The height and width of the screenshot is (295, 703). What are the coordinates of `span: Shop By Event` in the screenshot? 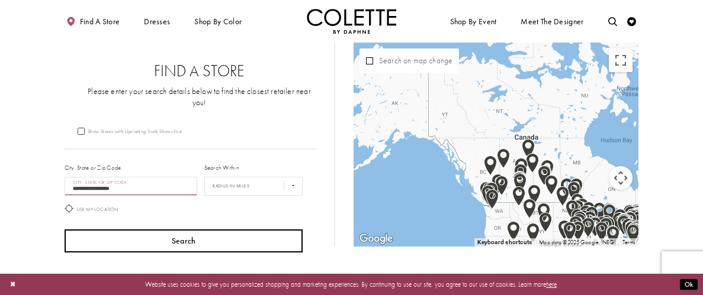 It's located at (473, 21).